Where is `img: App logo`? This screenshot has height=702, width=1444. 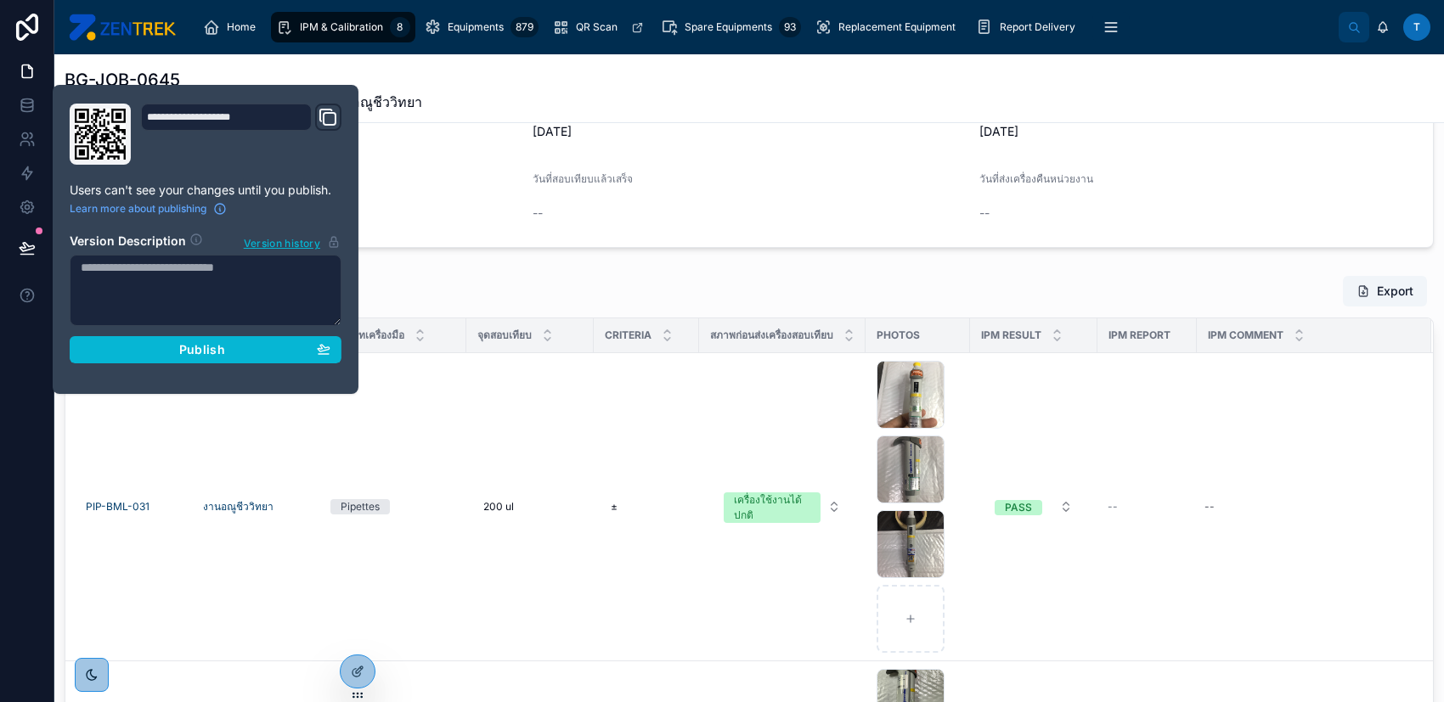
img: App logo is located at coordinates (121, 27).